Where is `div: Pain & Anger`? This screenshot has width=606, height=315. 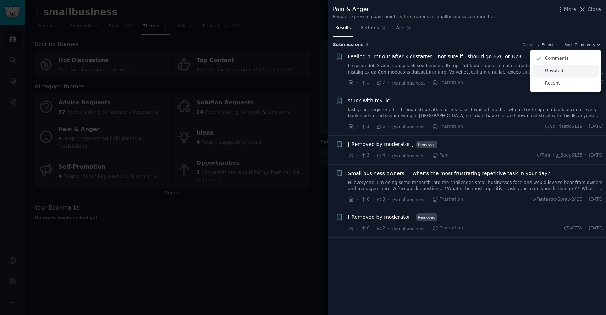 div: Pain & Anger is located at coordinates (414, 9).